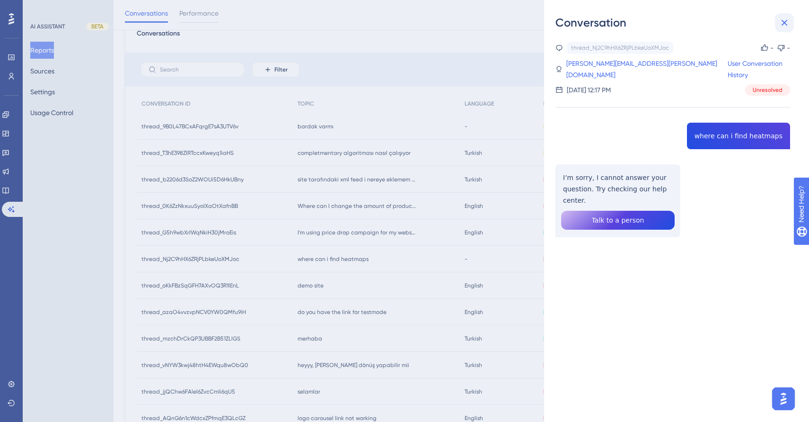 This screenshot has width=809, height=422. Describe the element at coordinates (14, 14) in the screenshot. I see `button: Open AI Assistant Launcher` at that location.